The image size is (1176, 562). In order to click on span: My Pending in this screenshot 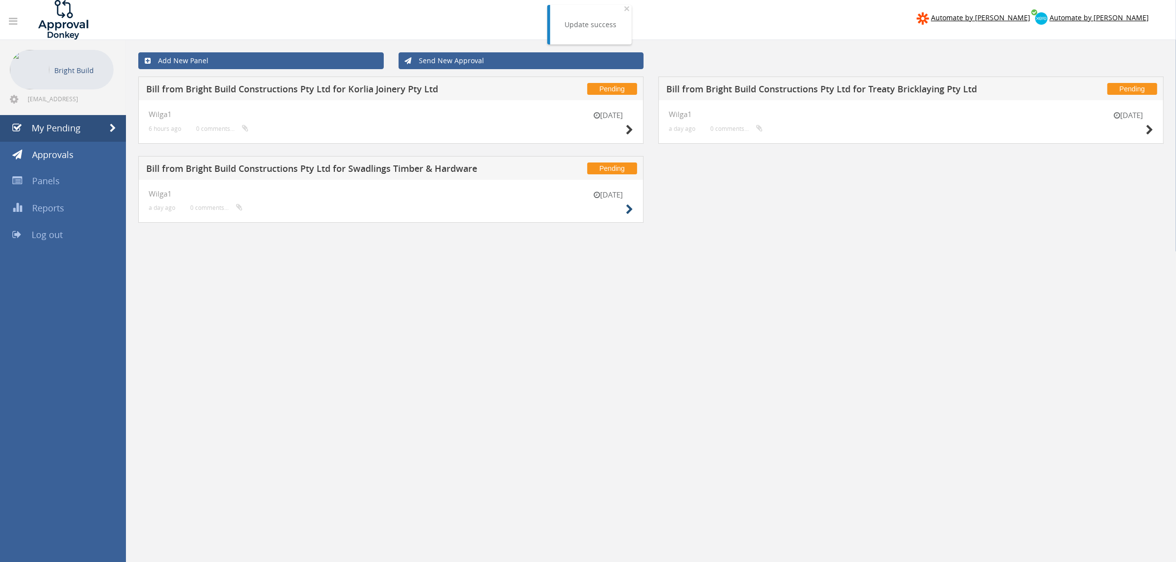, I will do `click(56, 128)`.